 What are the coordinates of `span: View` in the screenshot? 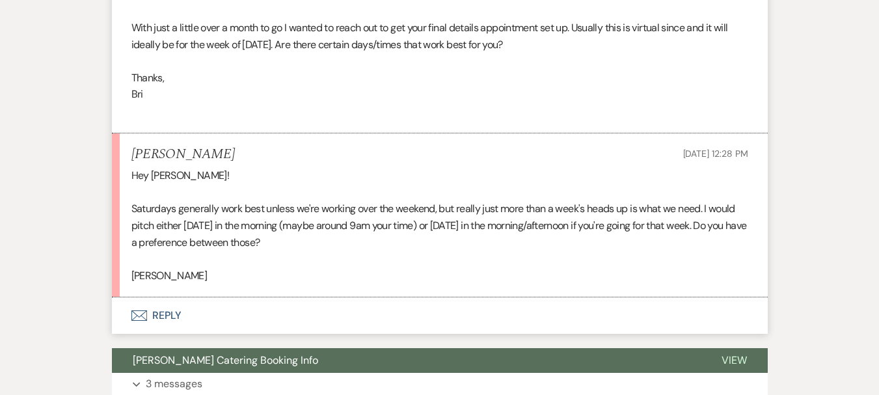 It's located at (734, 360).